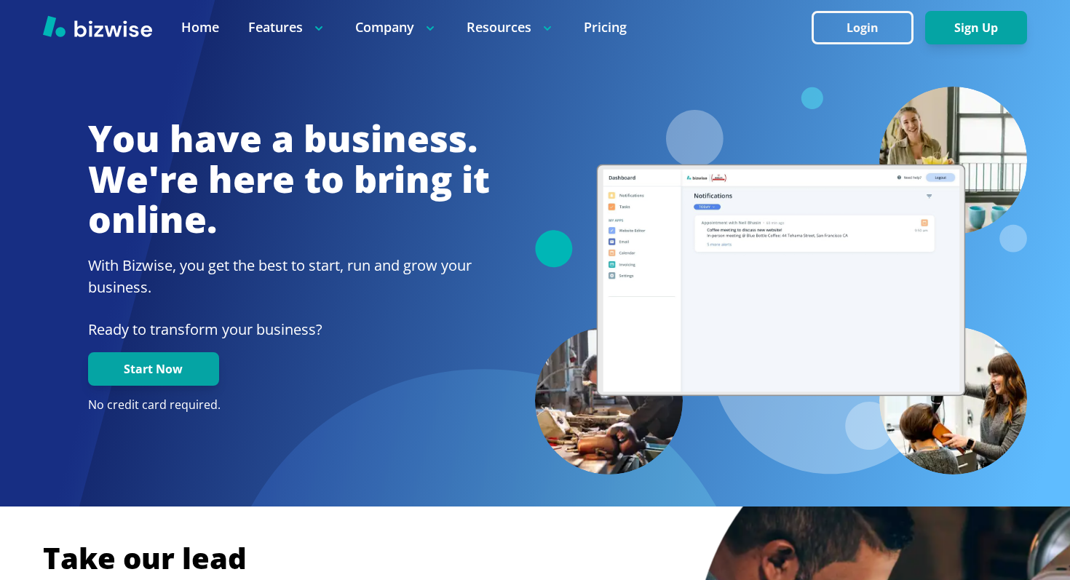 Image resolution: width=1070 pixels, height=580 pixels. Describe the element at coordinates (976, 28) in the screenshot. I see `button: Sign Up` at that location.